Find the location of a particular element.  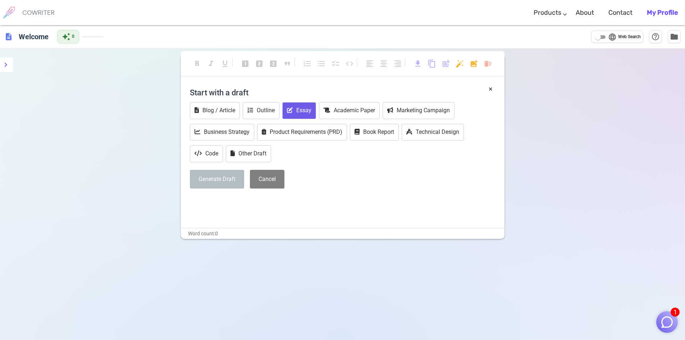

button: Outline is located at coordinates (261, 110).